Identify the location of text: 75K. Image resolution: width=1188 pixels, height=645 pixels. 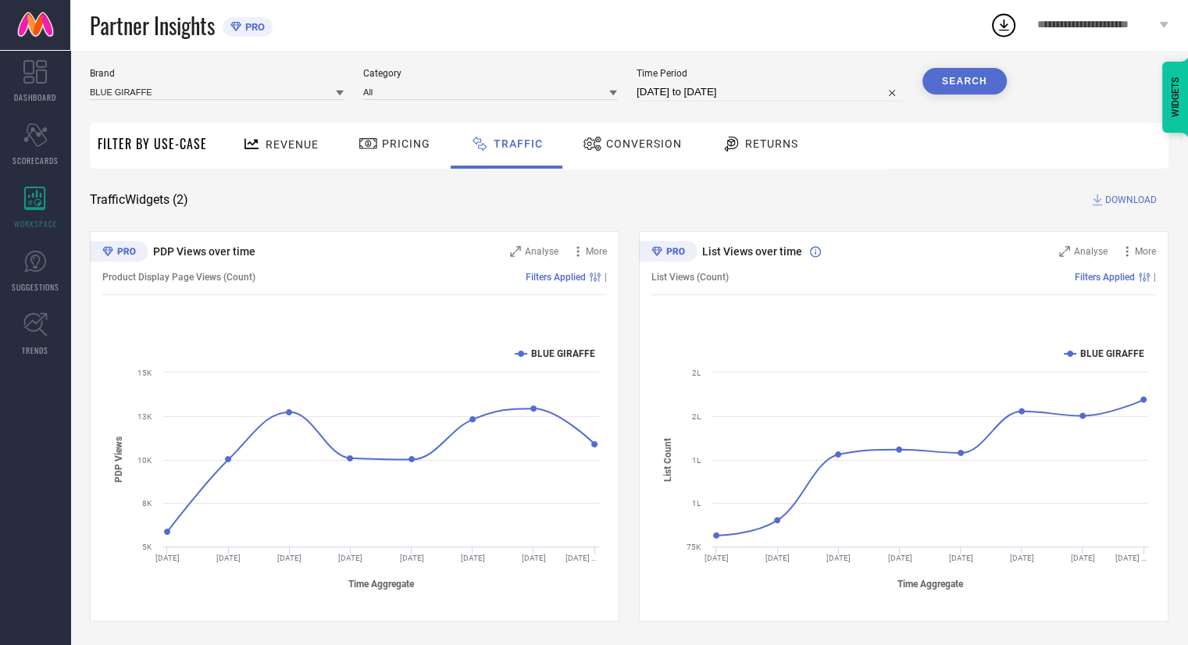
(693, 547).